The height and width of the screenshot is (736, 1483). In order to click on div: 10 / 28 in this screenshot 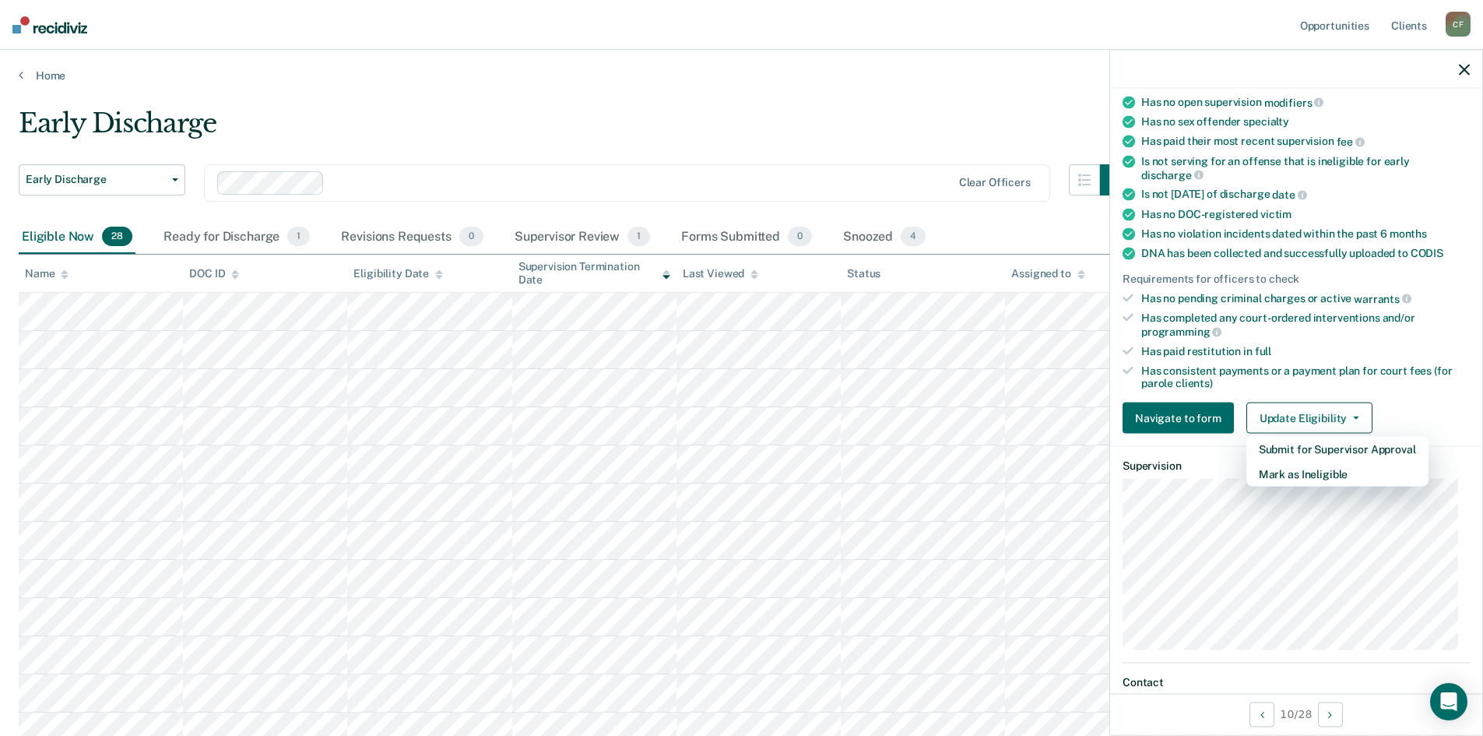, I will do `click(1296, 713)`.